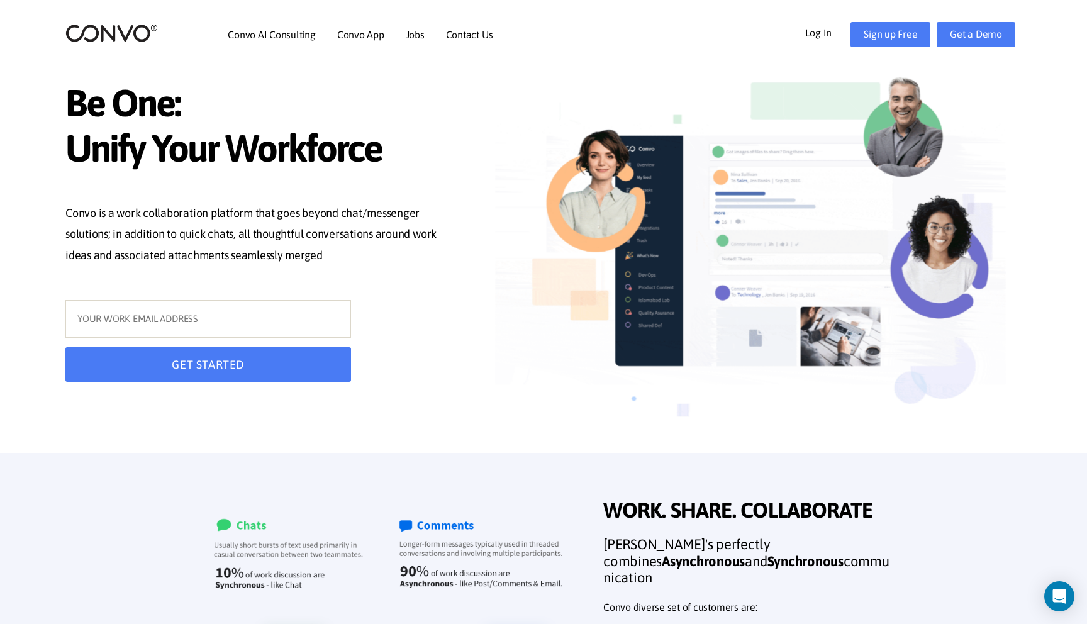 This screenshot has height=624, width=1087. Describe the element at coordinates (259, 150) in the screenshot. I see `span: Unify Your Workforce` at that location.